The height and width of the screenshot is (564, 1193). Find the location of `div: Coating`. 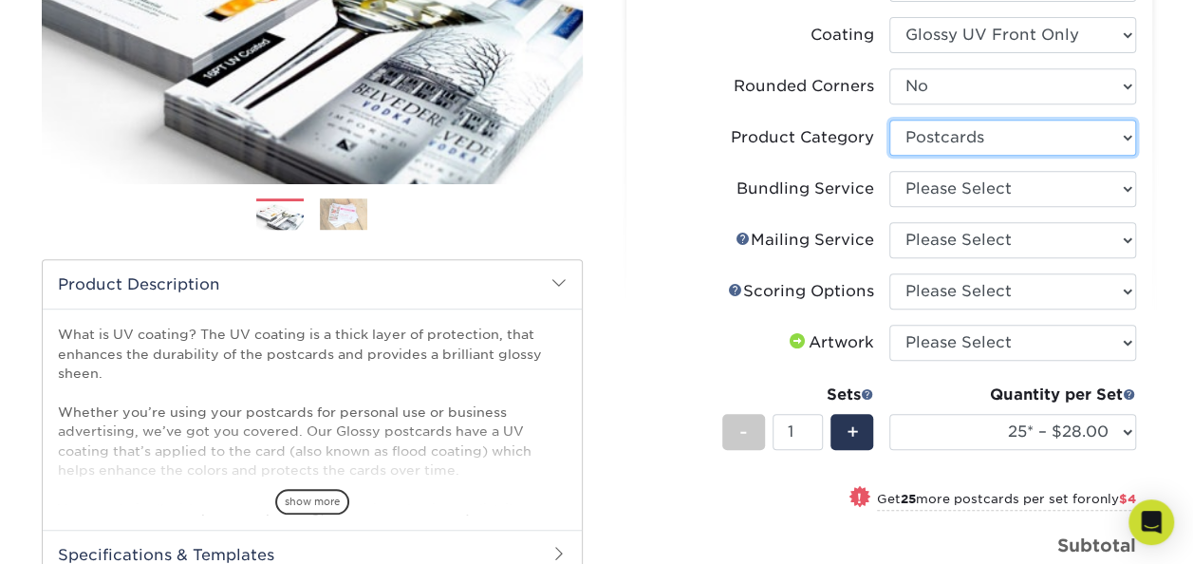

div: Coating is located at coordinates (842, 35).